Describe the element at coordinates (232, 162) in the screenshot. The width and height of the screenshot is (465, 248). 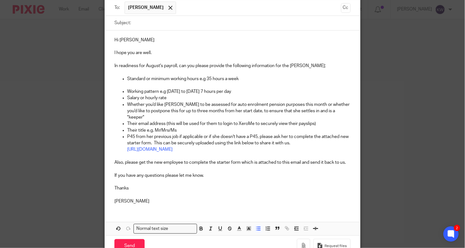
I see `p: Also, please get the new employee to complete the starter form which is attached to this email an...` at that location.